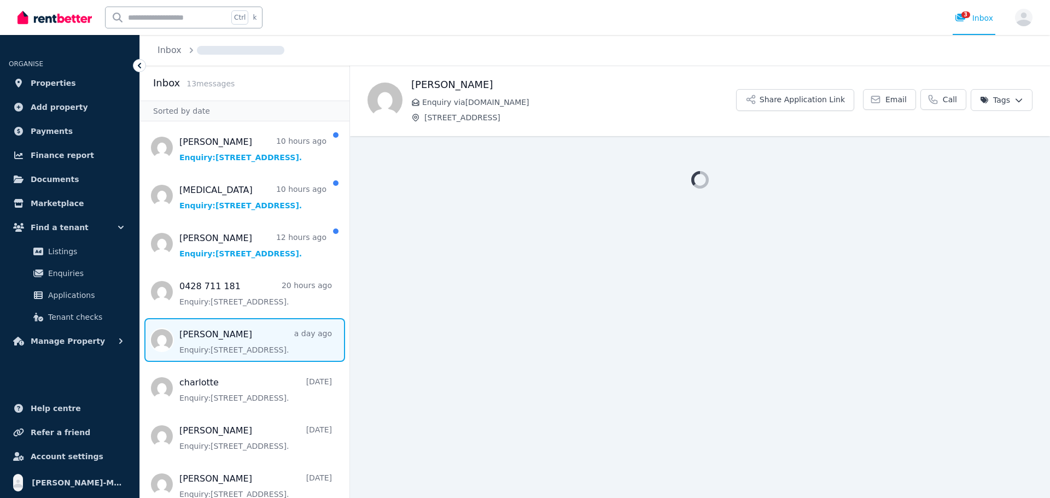 Image resolution: width=1050 pixels, height=498 pixels. What do you see at coordinates (944, 100) in the screenshot?
I see `a: Call` at bounding box center [944, 100].